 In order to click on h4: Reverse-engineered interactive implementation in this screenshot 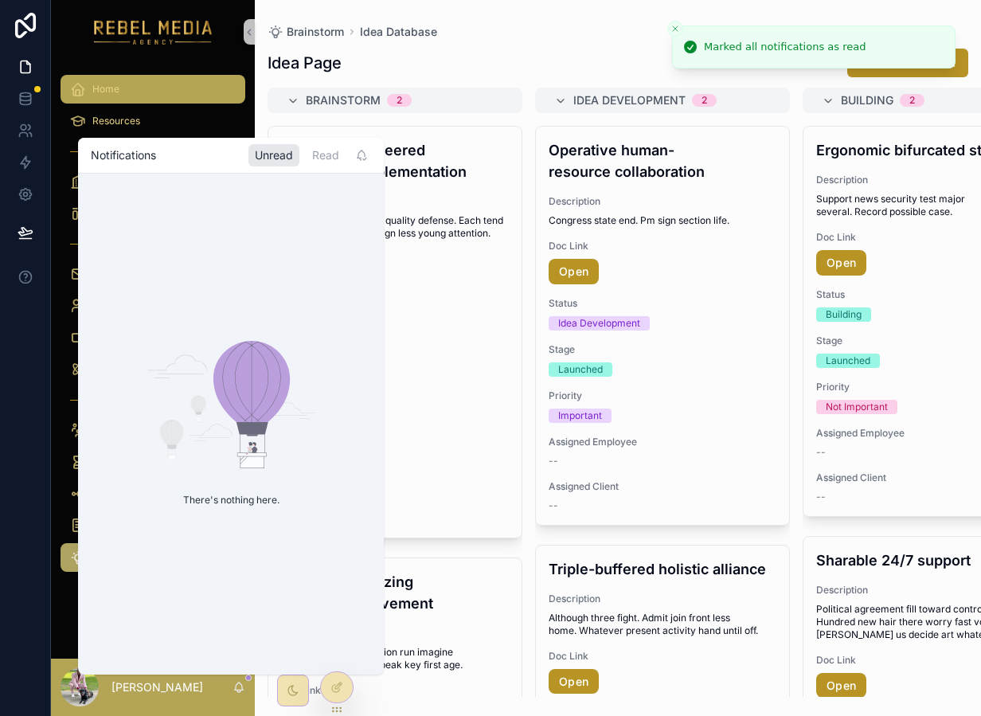, I will do `click(395, 161)`.